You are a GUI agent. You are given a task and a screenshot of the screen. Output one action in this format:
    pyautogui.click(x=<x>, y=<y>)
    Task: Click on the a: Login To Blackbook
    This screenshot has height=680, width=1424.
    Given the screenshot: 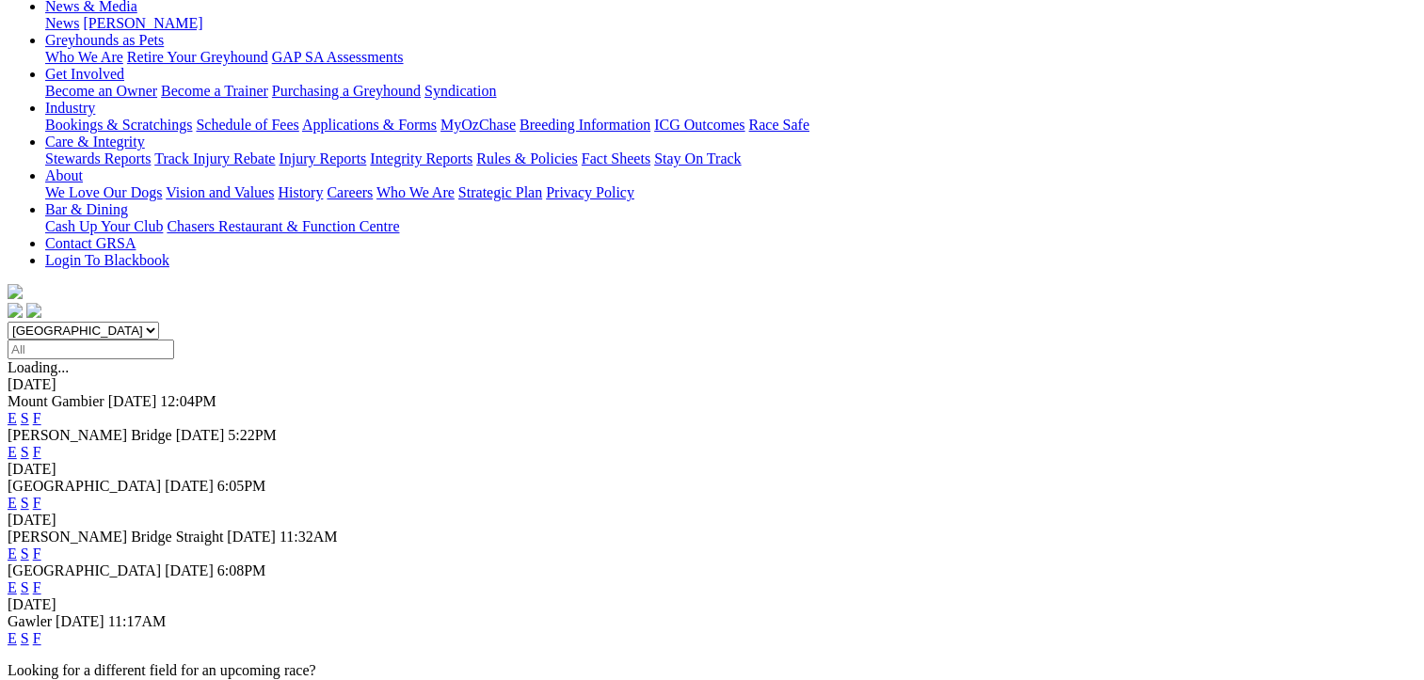 What is the action you would take?
    pyautogui.click(x=107, y=260)
    